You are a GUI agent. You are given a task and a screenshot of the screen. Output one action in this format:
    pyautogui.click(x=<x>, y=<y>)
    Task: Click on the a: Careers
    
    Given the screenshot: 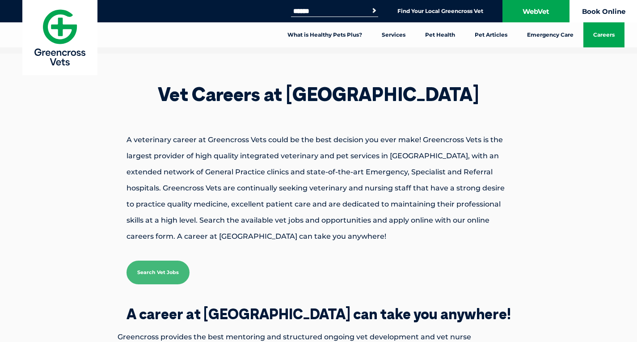 What is the action you would take?
    pyautogui.click(x=604, y=35)
    